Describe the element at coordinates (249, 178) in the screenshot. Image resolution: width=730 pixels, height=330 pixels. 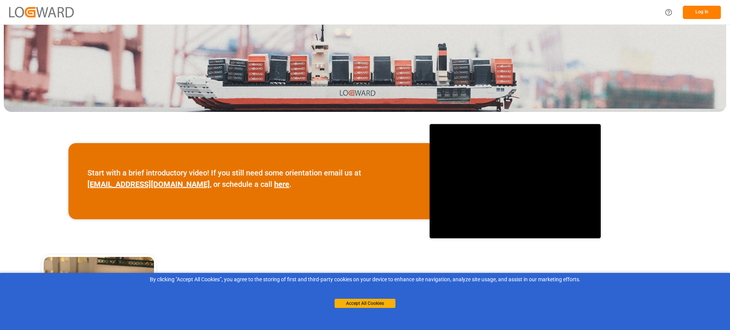
I see `p: Start with a brief introductory video! If you still need some orientation email us at , or schedu...` at that location.